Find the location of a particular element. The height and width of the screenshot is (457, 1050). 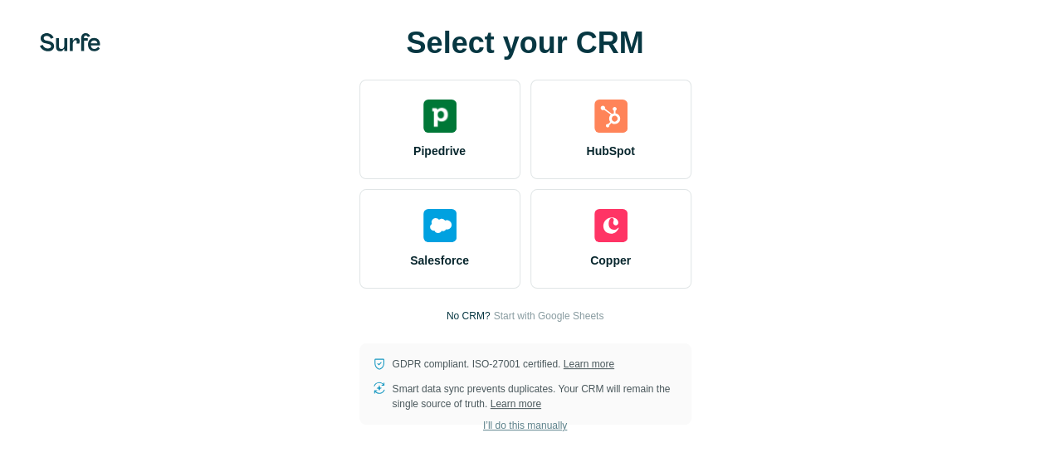

p: Smart data sync prevents duplicates. Your CRM will remain the single source of truth. is located at coordinates (535, 397).